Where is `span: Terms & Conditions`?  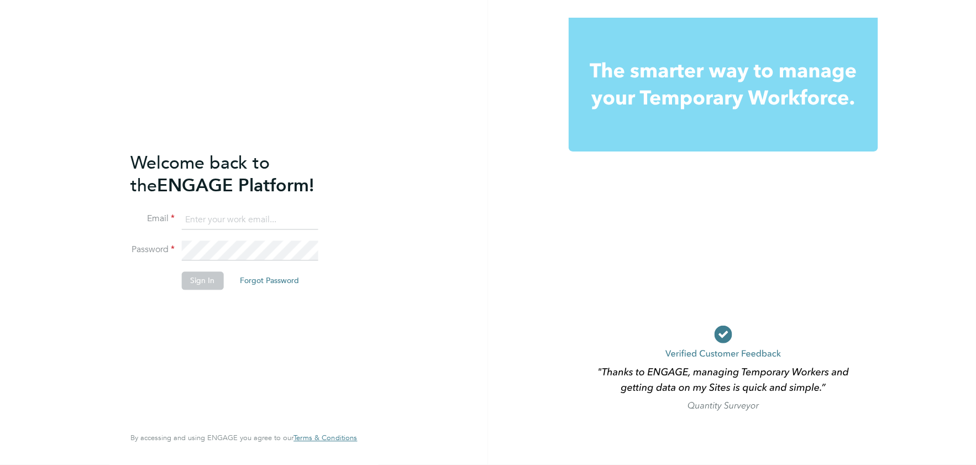
span: Terms & Conditions is located at coordinates (325, 438).